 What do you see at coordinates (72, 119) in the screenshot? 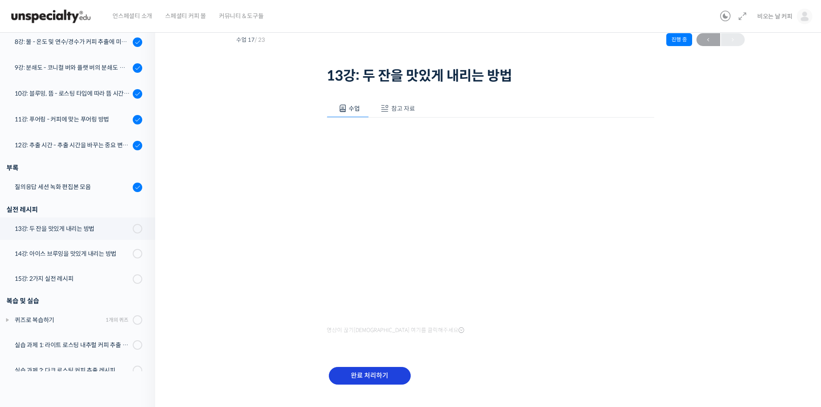
I see `div: 11강: 푸어링 - 커피에 맞는 푸어링 방법` at bounding box center [72, 119].